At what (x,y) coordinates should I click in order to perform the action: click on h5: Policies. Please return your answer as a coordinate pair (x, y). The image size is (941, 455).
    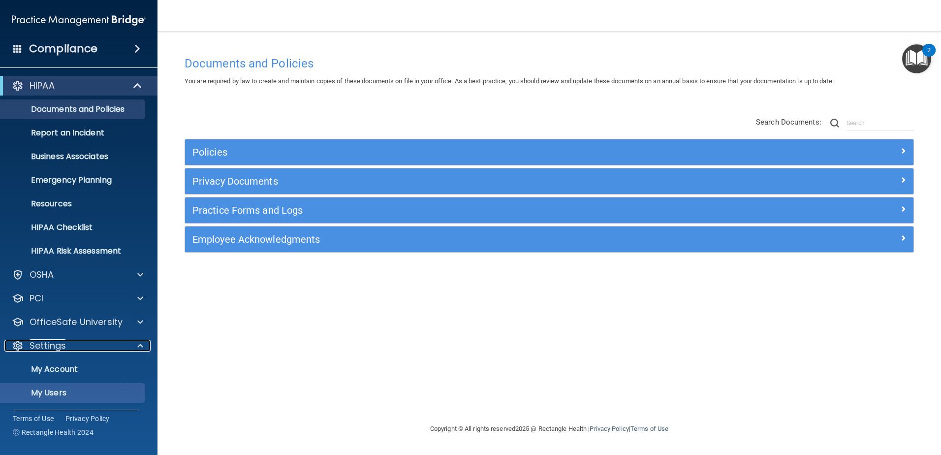
    Looking at the image, I should click on (458, 152).